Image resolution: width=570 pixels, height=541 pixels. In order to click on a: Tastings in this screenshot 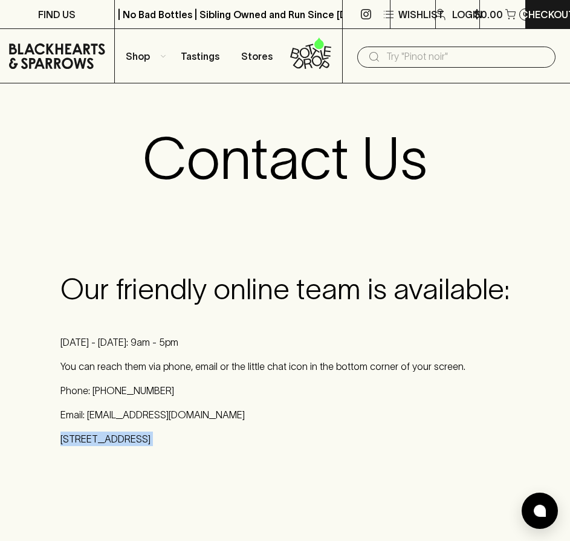, I will do `click(200, 56)`.